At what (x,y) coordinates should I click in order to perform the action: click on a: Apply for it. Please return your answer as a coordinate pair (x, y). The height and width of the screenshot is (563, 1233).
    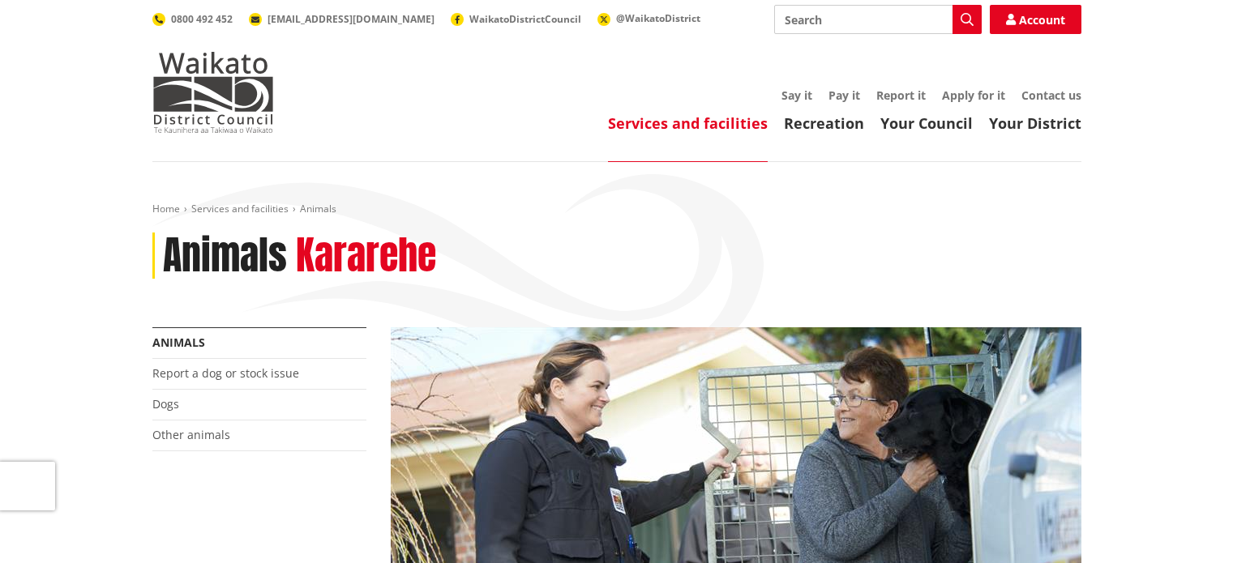
    Looking at the image, I should click on (973, 95).